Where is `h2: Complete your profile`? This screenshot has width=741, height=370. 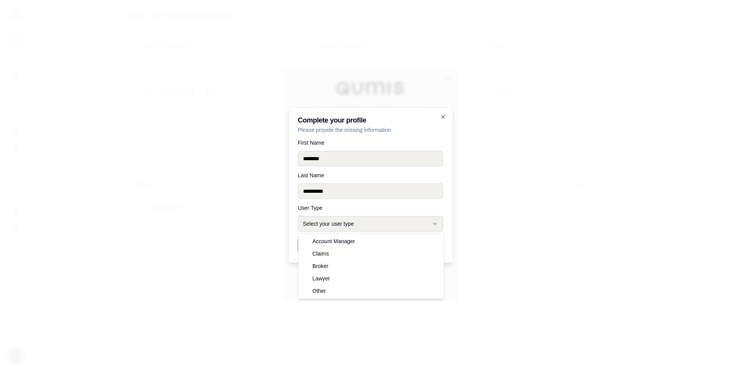
h2: Complete your profile is located at coordinates (371, 120).